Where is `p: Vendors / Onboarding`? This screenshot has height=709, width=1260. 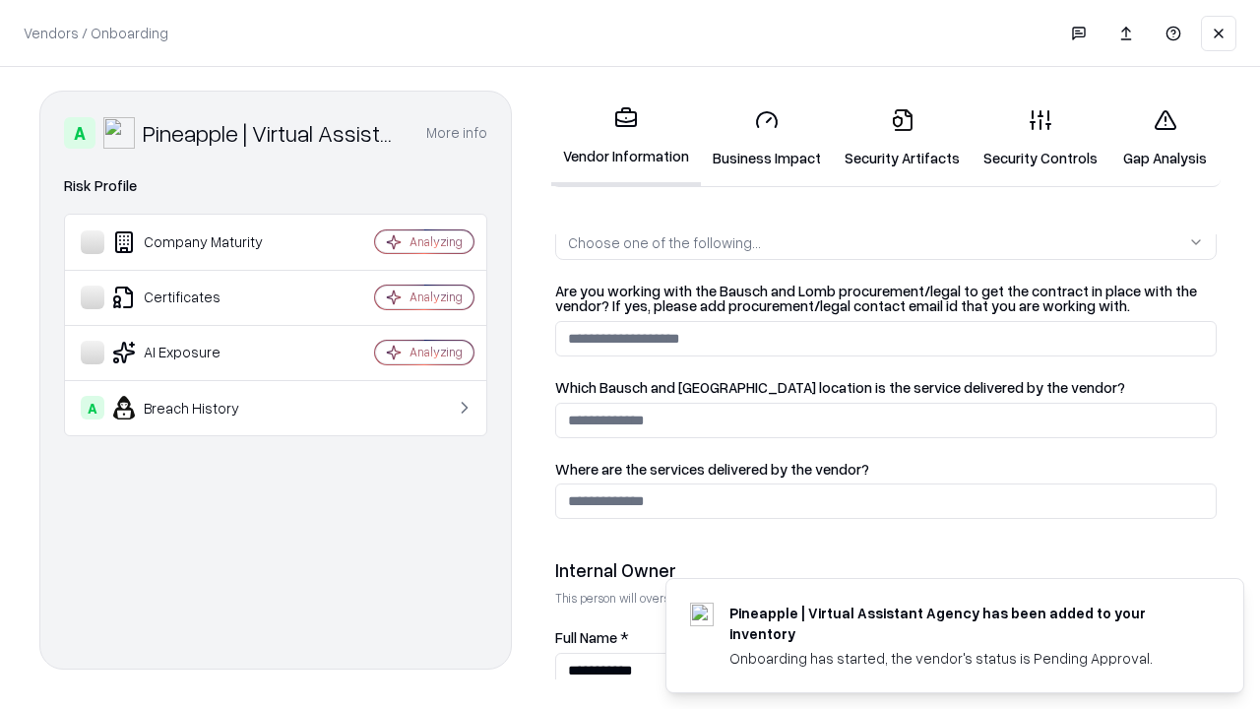 p: Vendors / Onboarding is located at coordinates (95, 32).